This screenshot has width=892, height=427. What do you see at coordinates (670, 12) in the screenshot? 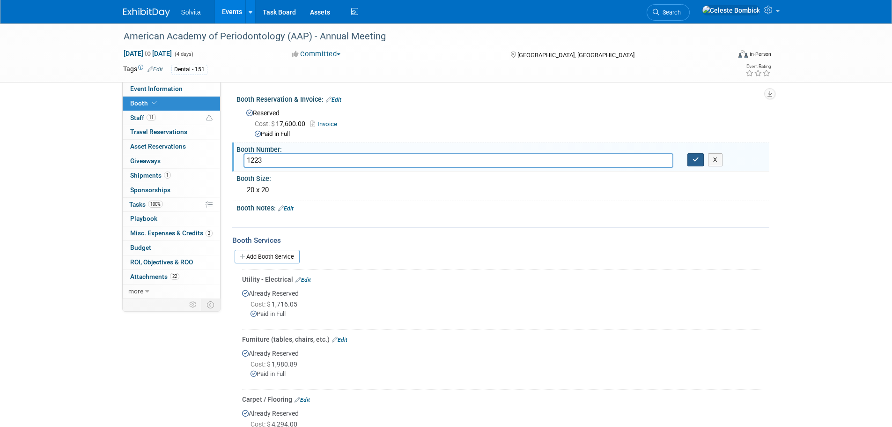
I see `span: Search` at bounding box center [670, 12].